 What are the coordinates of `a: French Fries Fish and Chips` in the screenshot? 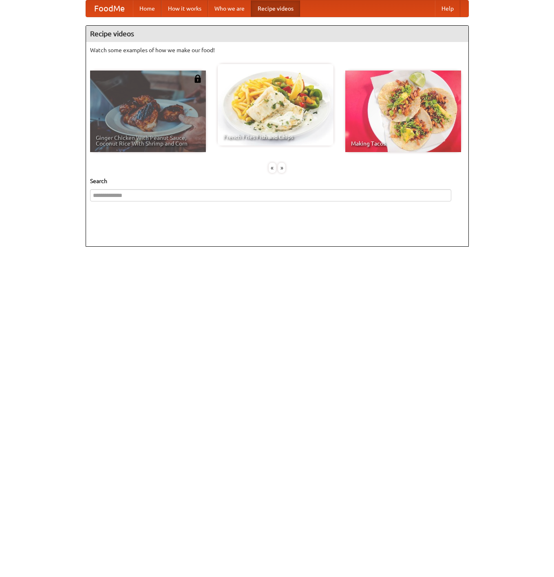 It's located at (276, 105).